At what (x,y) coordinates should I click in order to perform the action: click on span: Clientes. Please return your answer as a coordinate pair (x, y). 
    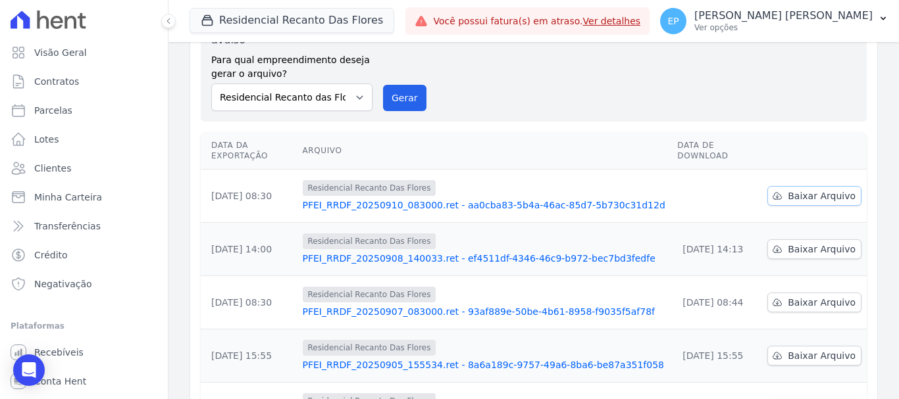
    Looking at the image, I should click on (53, 168).